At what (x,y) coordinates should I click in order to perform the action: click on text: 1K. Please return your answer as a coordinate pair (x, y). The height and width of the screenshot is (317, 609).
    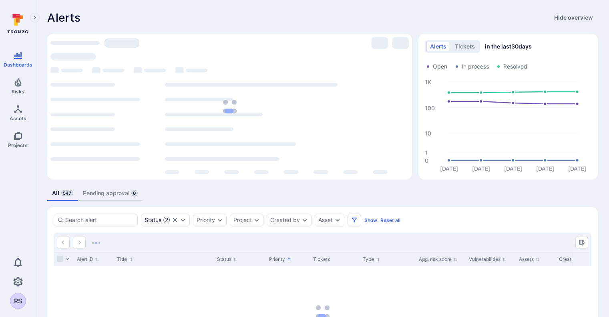
    Looking at the image, I should click on (428, 81).